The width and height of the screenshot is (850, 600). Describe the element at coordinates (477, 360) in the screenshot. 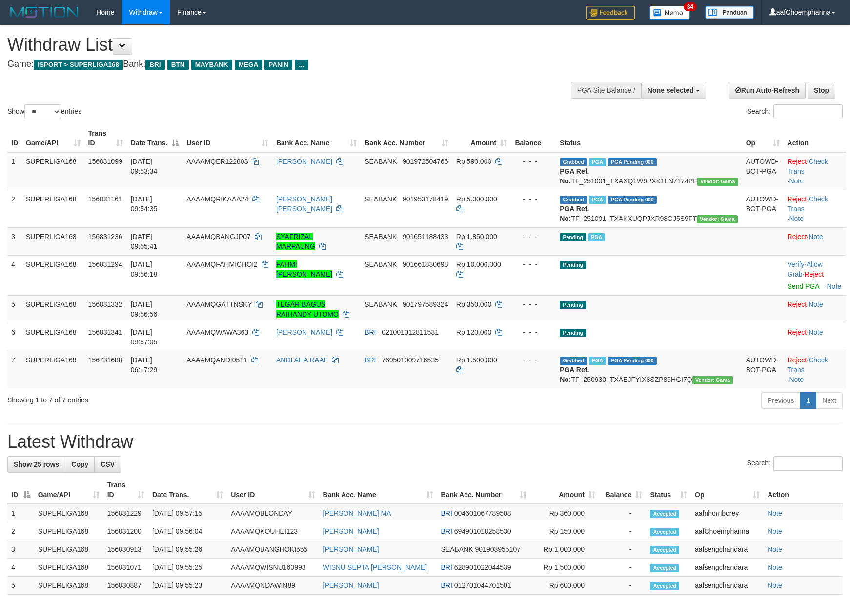

I see `span: Rp 1.500.000` at that location.